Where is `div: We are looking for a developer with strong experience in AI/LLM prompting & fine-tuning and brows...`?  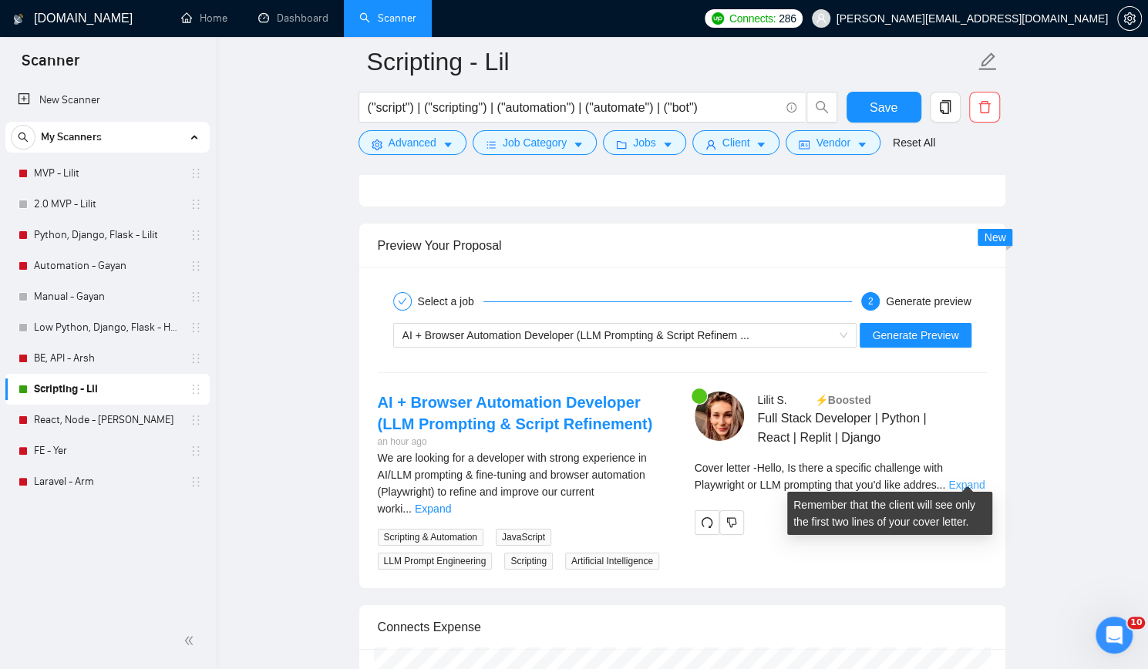
div: We are looking for a developer with strong experience in AI/LLM prompting & fine-tuning and brows... is located at coordinates (523, 483).